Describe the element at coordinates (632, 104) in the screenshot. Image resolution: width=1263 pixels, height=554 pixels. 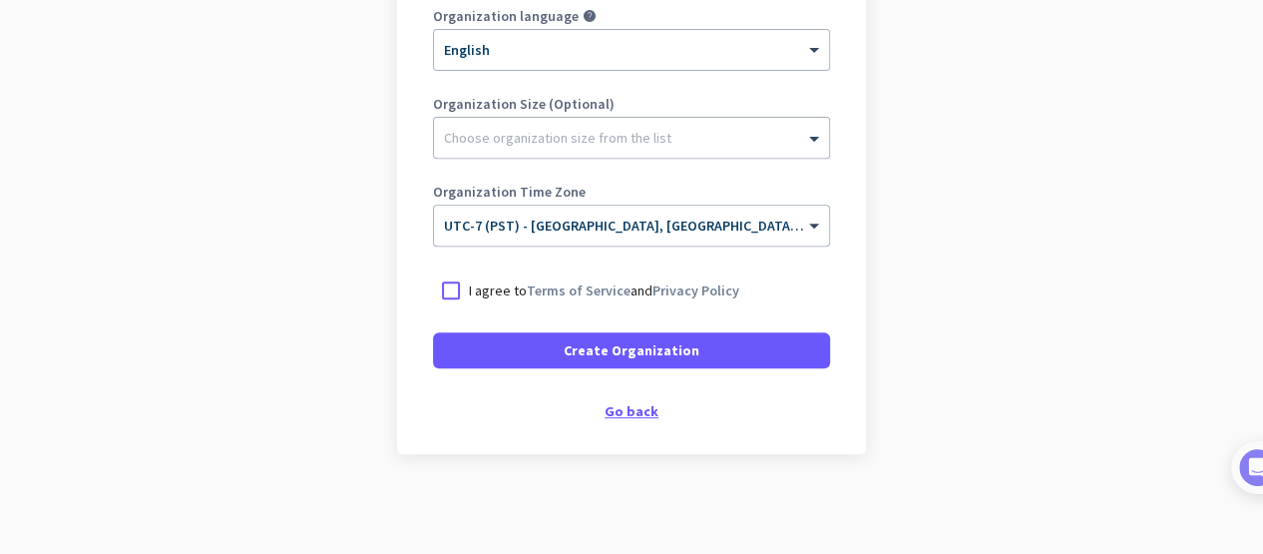
I see `label: Organization Size (Optional)` at that location.